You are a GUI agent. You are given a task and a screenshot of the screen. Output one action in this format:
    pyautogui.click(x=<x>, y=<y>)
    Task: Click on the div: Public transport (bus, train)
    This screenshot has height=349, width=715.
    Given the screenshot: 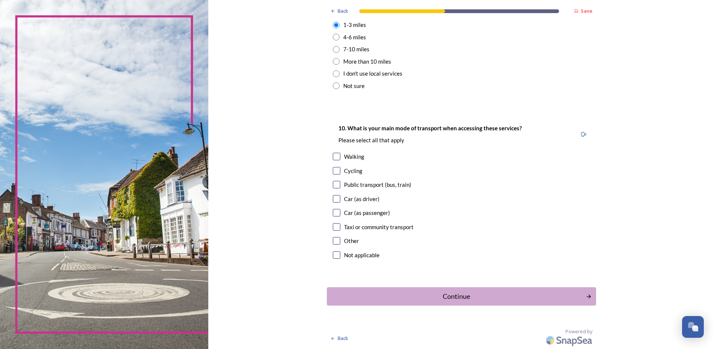 What is the action you would take?
    pyautogui.click(x=378, y=184)
    